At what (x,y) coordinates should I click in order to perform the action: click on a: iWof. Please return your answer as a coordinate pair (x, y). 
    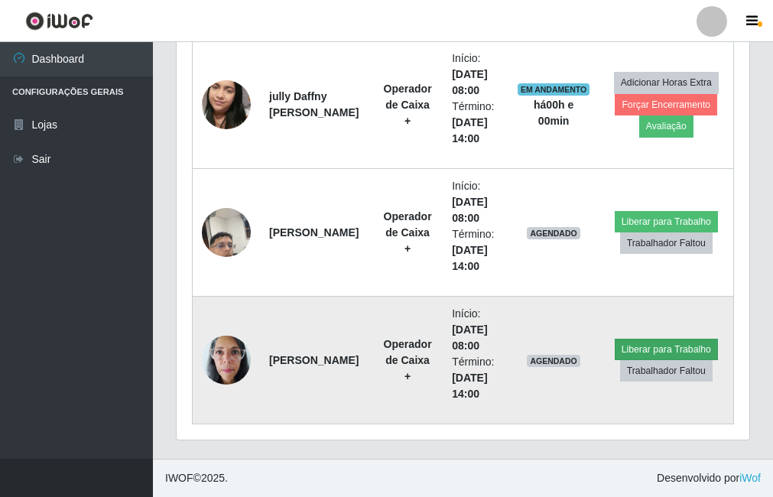
    Looking at the image, I should click on (750, 478).